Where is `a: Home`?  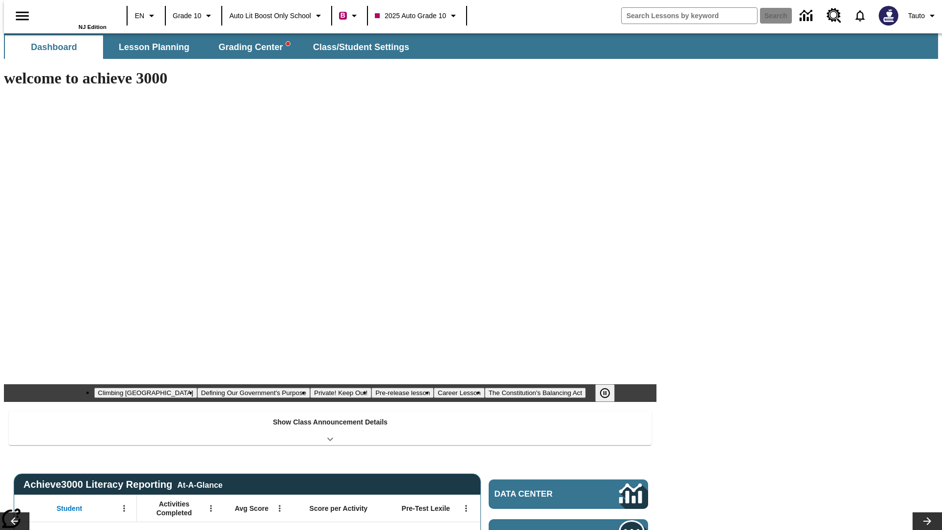
a: Home is located at coordinates (75, 14).